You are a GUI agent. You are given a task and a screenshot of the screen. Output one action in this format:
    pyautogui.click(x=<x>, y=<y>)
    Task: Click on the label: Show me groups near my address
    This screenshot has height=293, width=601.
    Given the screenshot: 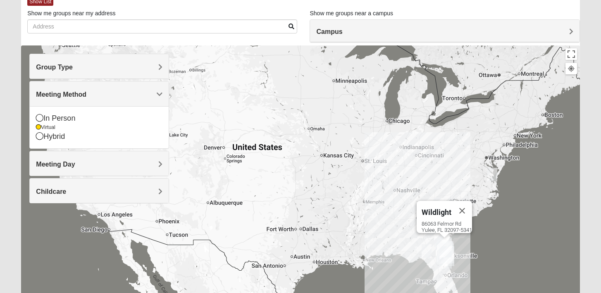 What is the action you would take?
    pyautogui.click(x=71, y=13)
    